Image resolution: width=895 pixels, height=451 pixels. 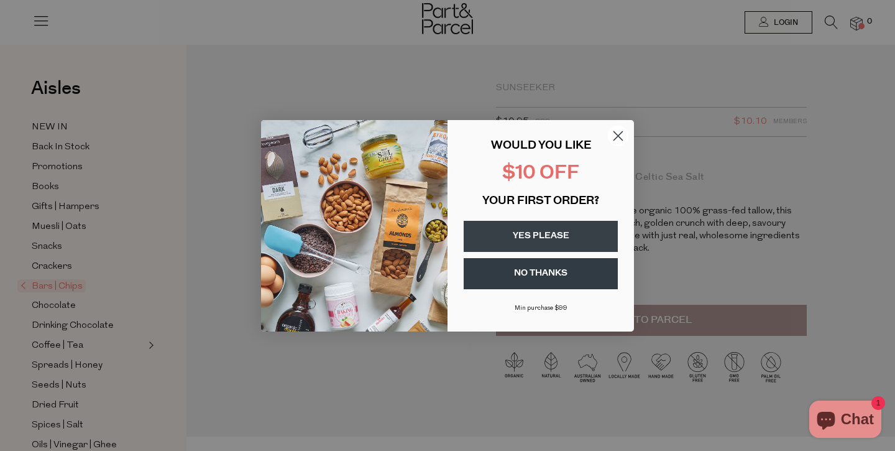 I want to click on span: WOULD YOU LIKE, so click(x=541, y=146).